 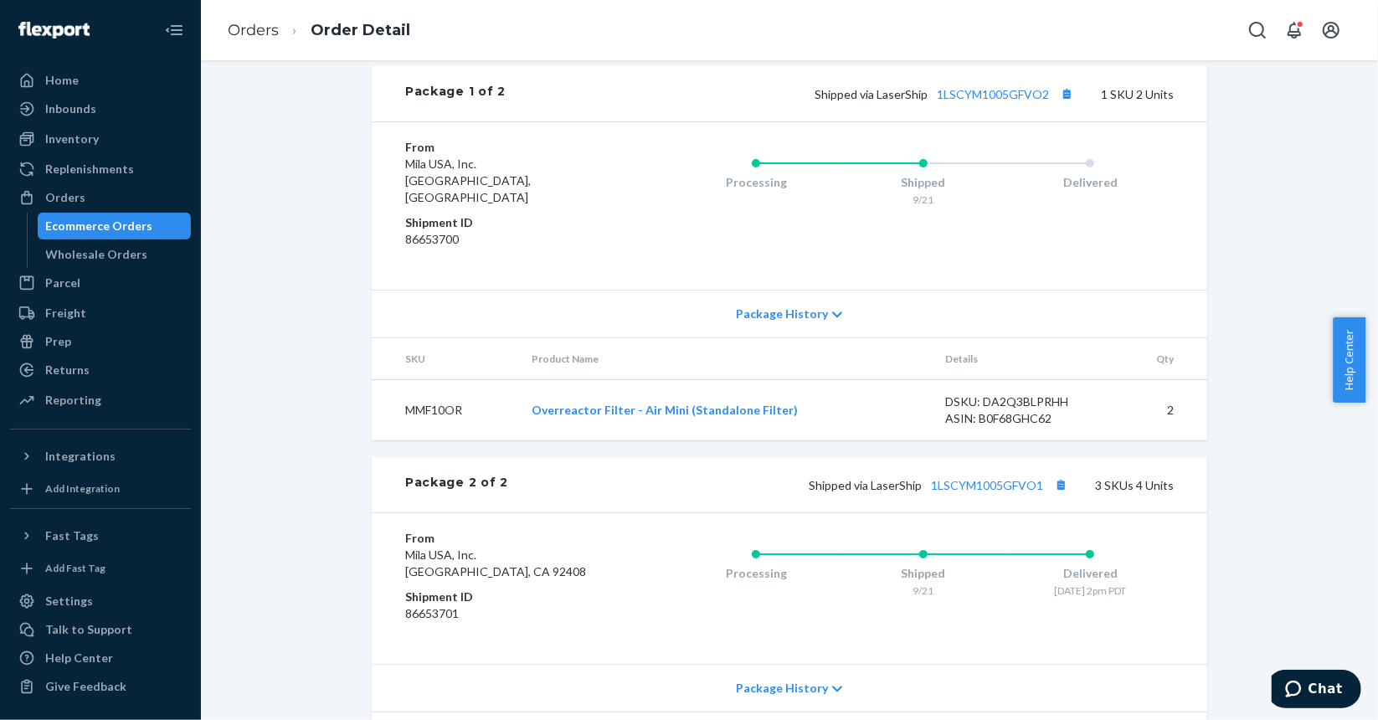 What do you see at coordinates (174, 30) in the screenshot?
I see `button: Close Navigation` at bounding box center [174, 30].